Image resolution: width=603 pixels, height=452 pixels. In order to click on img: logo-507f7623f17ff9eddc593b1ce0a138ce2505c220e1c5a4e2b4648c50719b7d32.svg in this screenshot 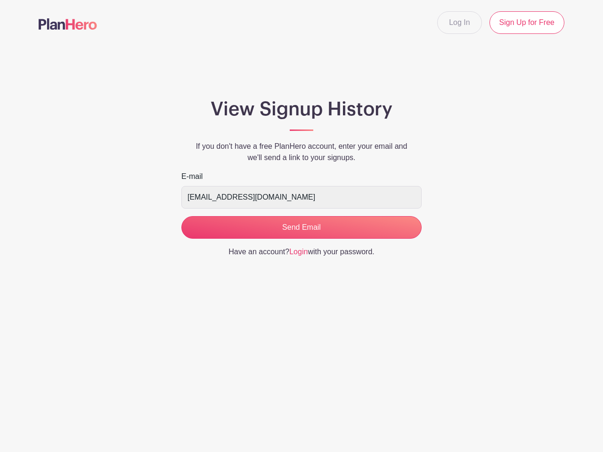, I will do `click(68, 24)`.